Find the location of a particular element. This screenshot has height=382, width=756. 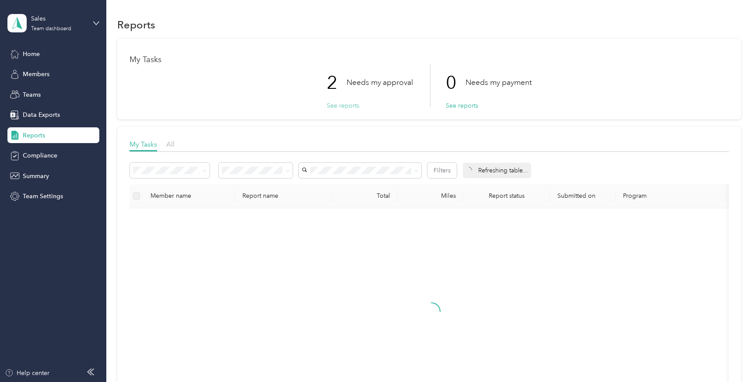

div: Team dashboard is located at coordinates (51, 29).